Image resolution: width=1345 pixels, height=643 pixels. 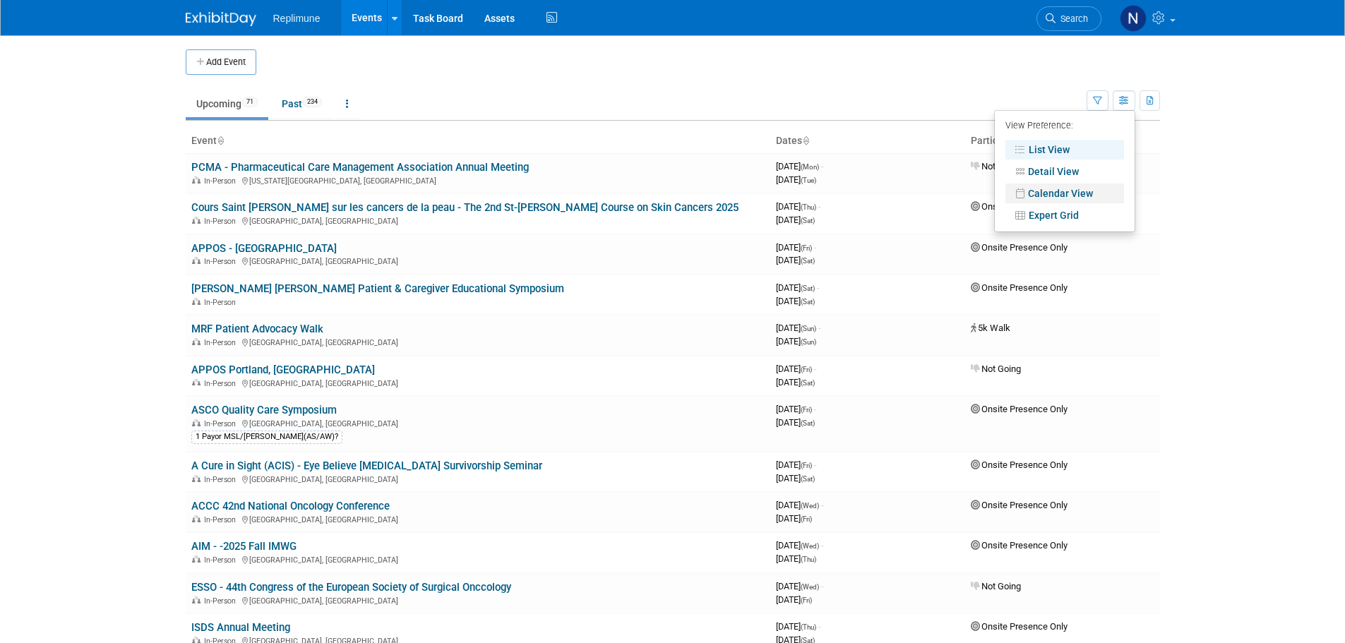 What do you see at coordinates (221, 19) in the screenshot?
I see `img: ExhibitDay` at bounding box center [221, 19].